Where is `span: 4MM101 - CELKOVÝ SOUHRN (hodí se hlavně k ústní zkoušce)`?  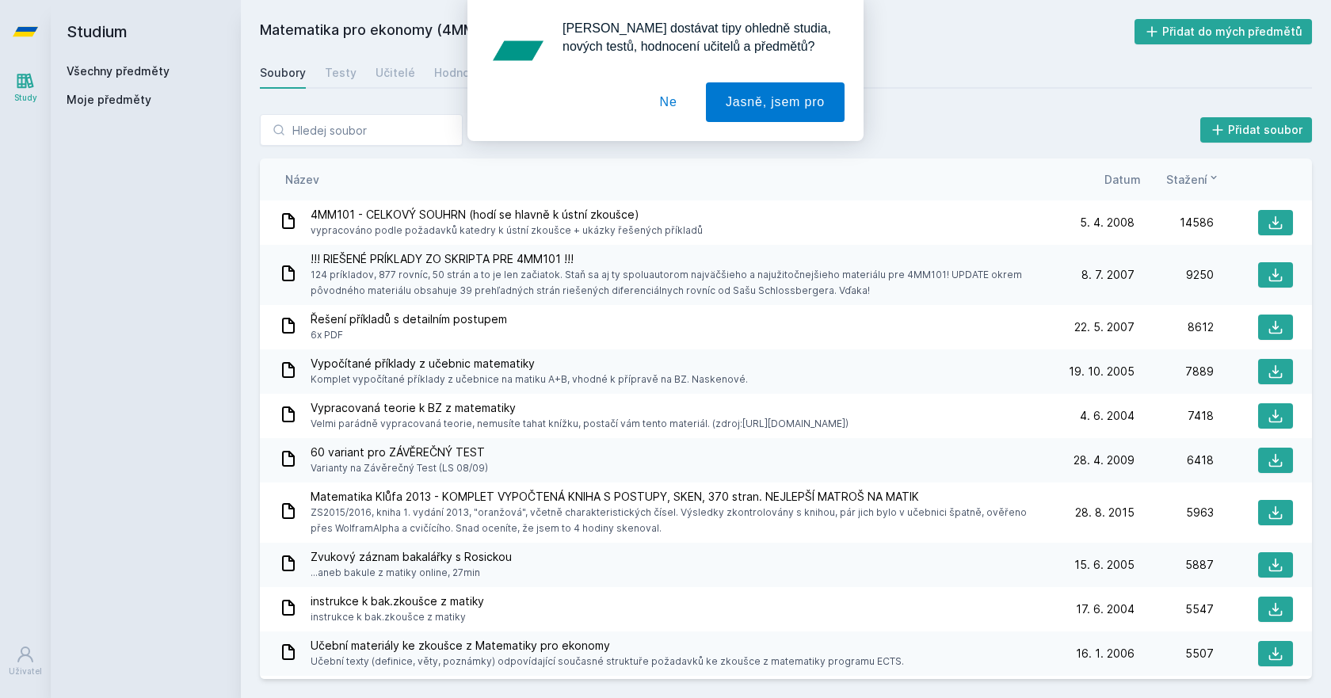 span: 4MM101 - CELKOVÝ SOUHRN (hodí se hlavně k ústní zkoušce) is located at coordinates (506, 215).